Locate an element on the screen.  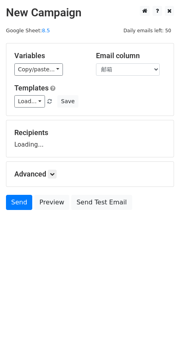
a: Daily emails left: 50 is located at coordinates (147, 30).